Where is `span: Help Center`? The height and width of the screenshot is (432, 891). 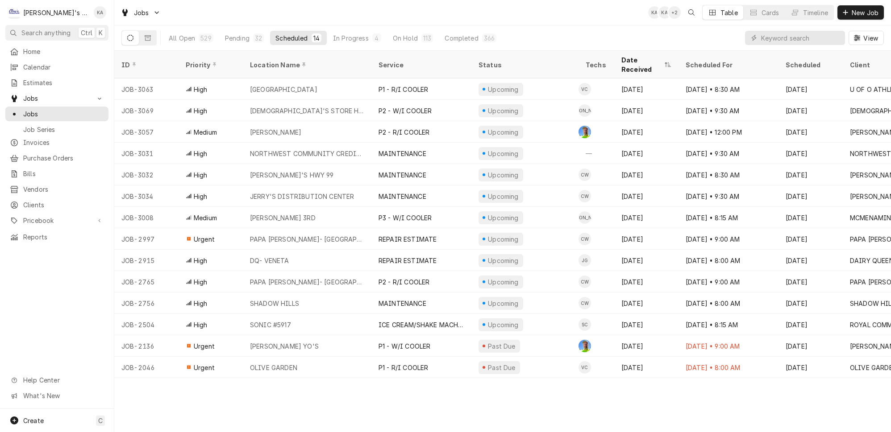
span: Help Center is located at coordinates (63, 380).